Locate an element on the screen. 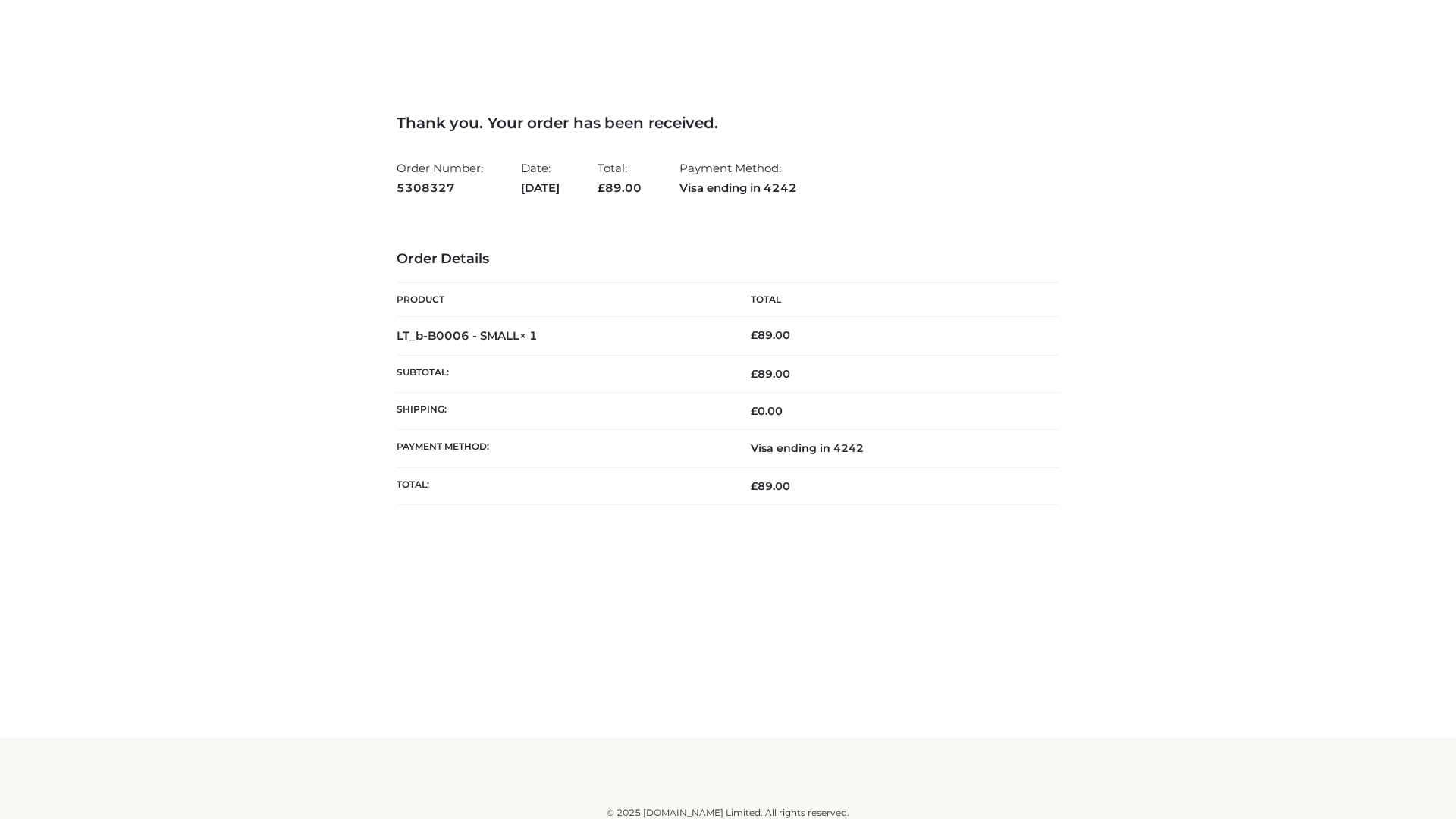  strong: Visa ending in 4242 is located at coordinates (738, 188).